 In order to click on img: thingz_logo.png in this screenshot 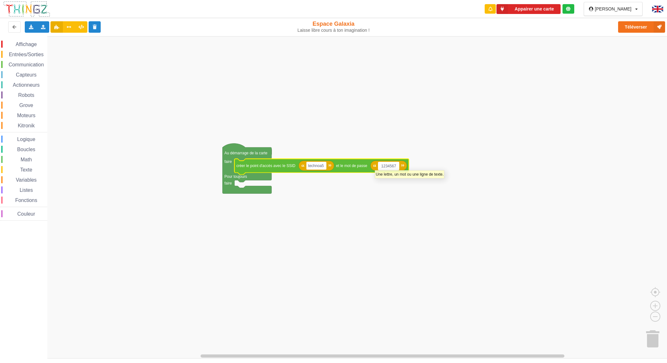, I will do `click(27, 9)`.